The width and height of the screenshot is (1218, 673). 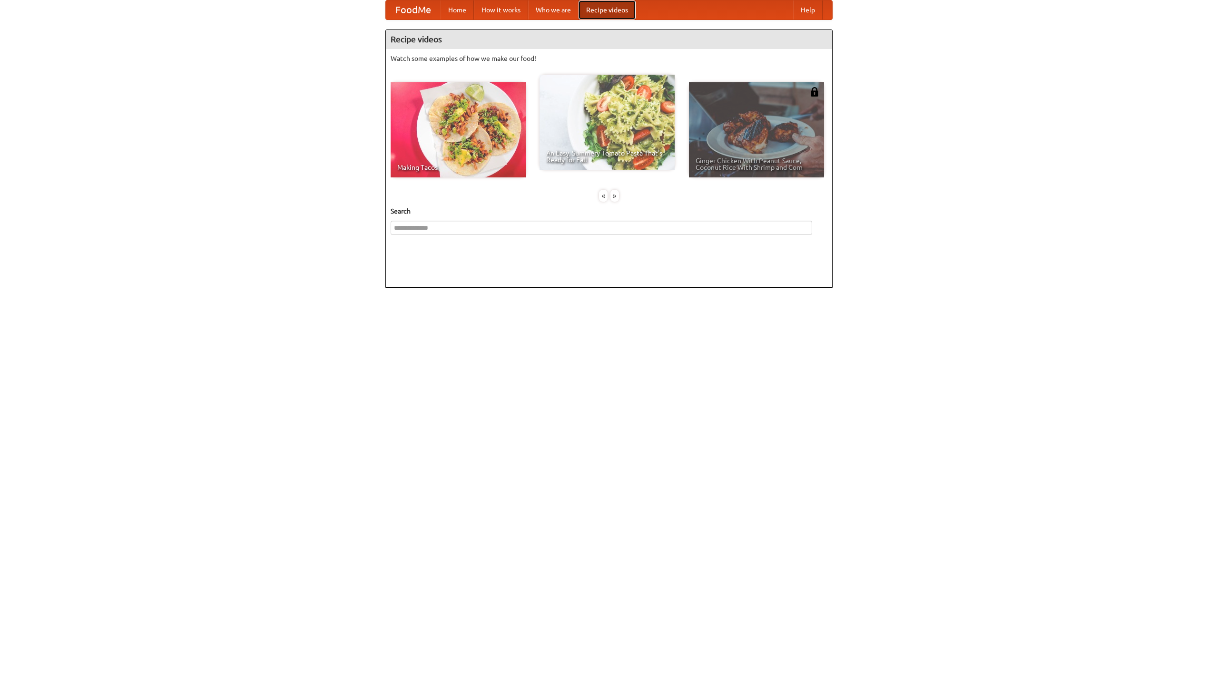 What do you see at coordinates (607, 157) in the screenshot?
I see `span: An Easy, Summery Tomato Pasta That's Ready for Fall` at bounding box center [607, 157].